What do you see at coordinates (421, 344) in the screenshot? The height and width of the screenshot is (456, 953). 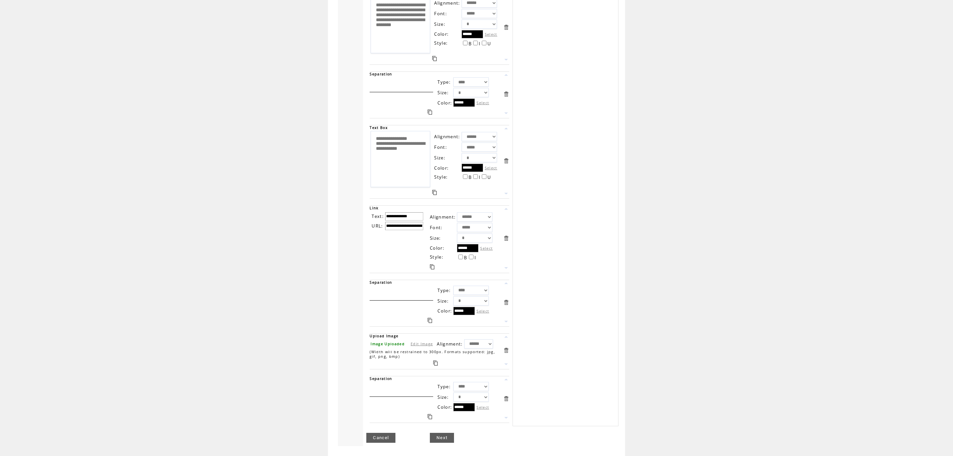 I see `a: Edit Image` at bounding box center [421, 344].